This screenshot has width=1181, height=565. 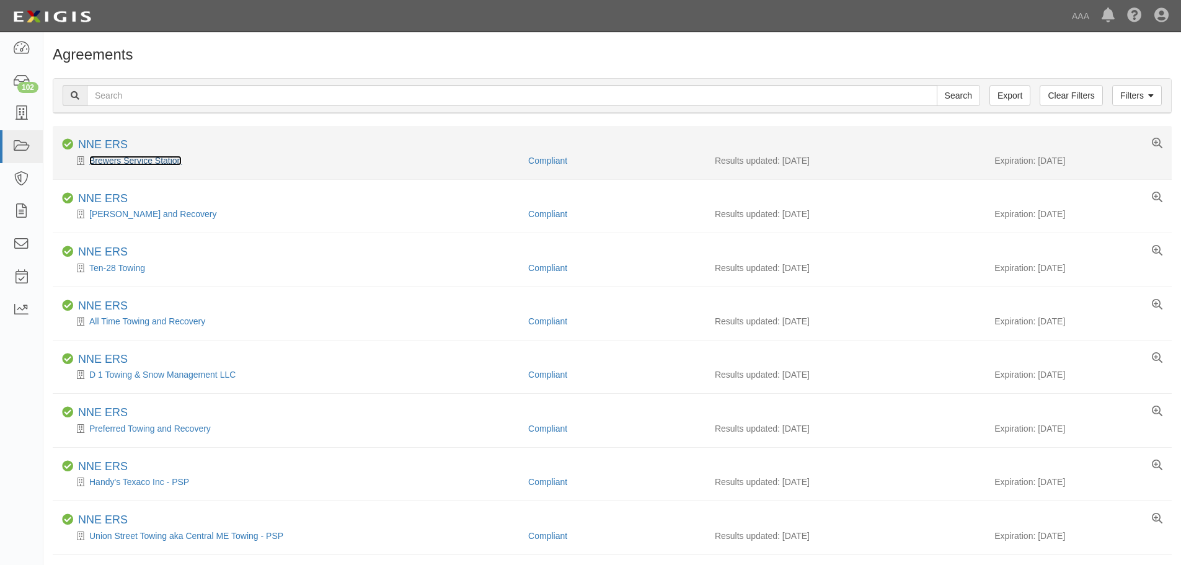 What do you see at coordinates (162, 374) in the screenshot?
I see `a: D 1 Towing & Snow Management LLC` at bounding box center [162, 374].